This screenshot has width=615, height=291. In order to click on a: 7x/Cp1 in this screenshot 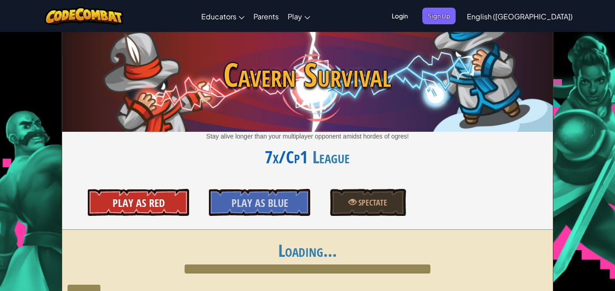, I will do `click(286, 157)`.